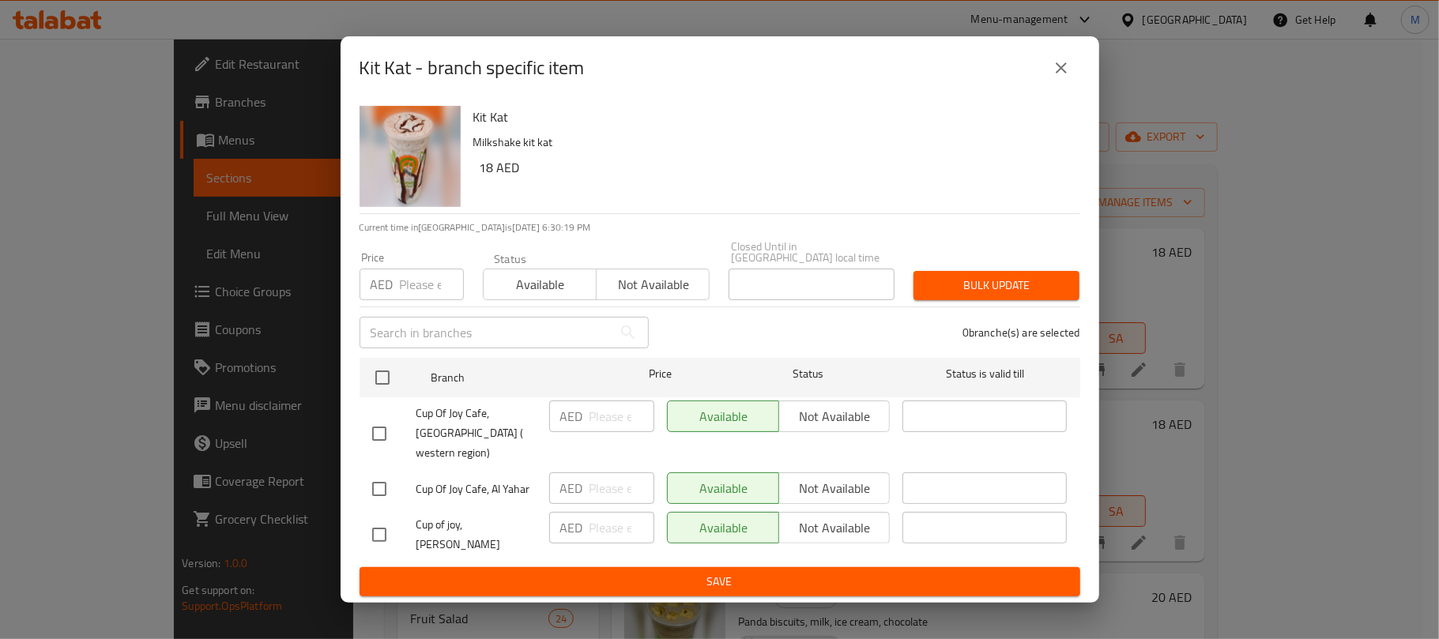  I want to click on p: Milkshake kit kat, so click(771, 142).